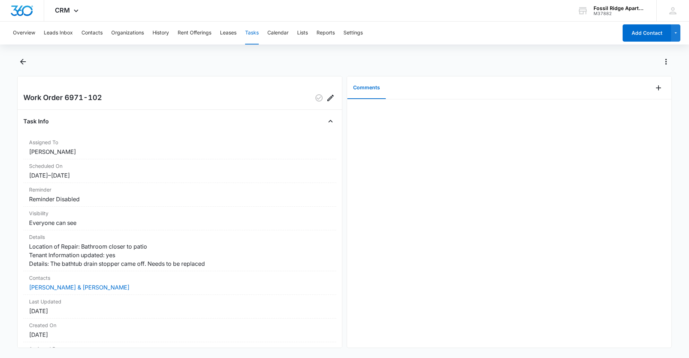  What do you see at coordinates (366, 88) in the screenshot?
I see `button: Comments` at bounding box center [366, 88].